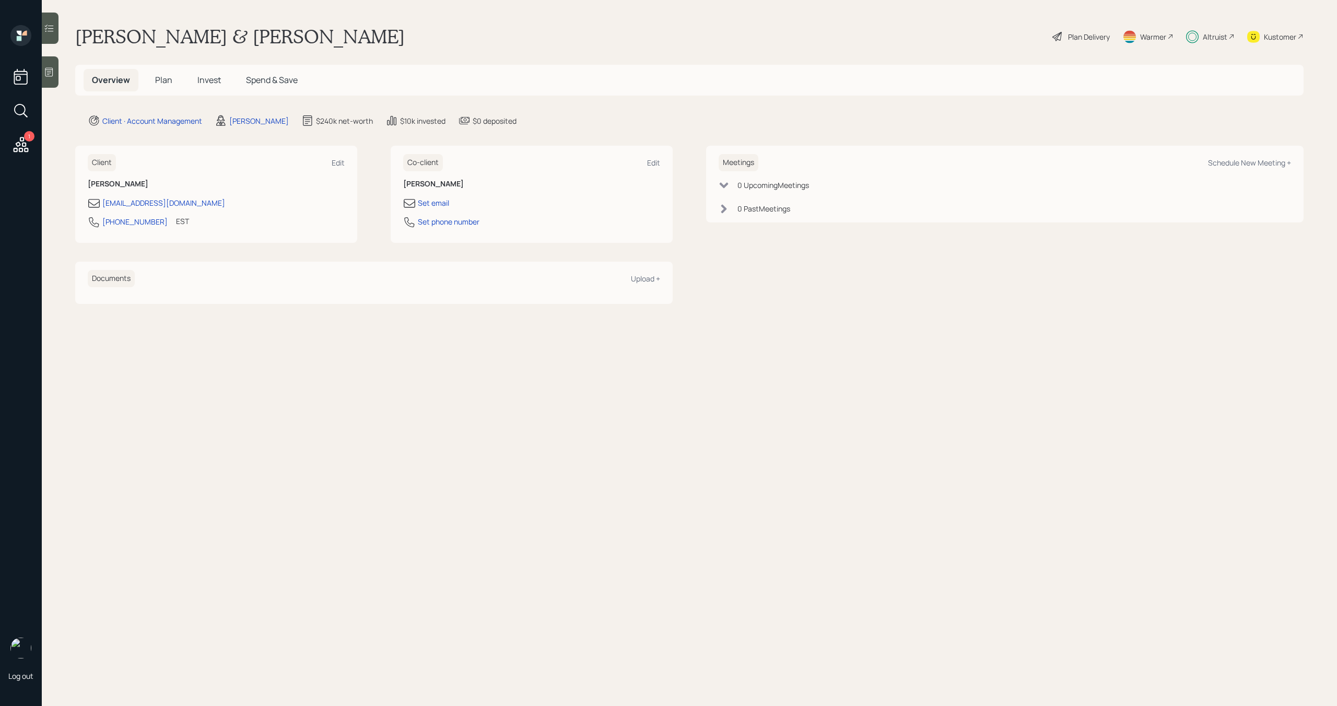 This screenshot has width=1337, height=706. Describe the element at coordinates (1215, 37) in the screenshot. I see `div: Altruist` at that location.